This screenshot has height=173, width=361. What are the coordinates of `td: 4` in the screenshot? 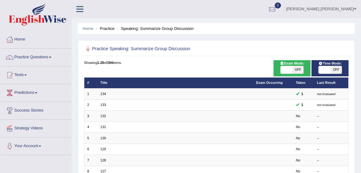 It's located at (91, 127).